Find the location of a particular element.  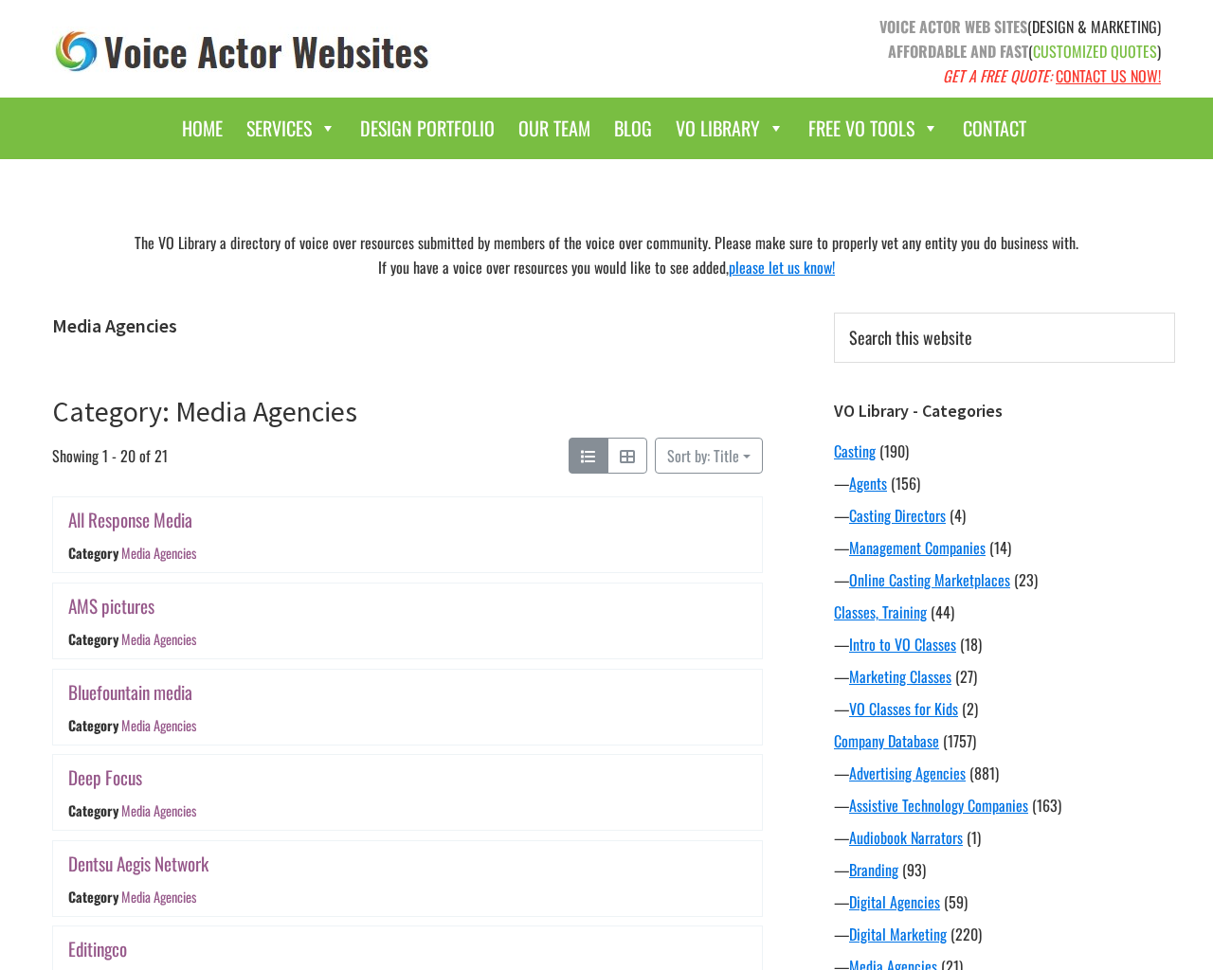

a: Home is located at coordinates (202, 128).